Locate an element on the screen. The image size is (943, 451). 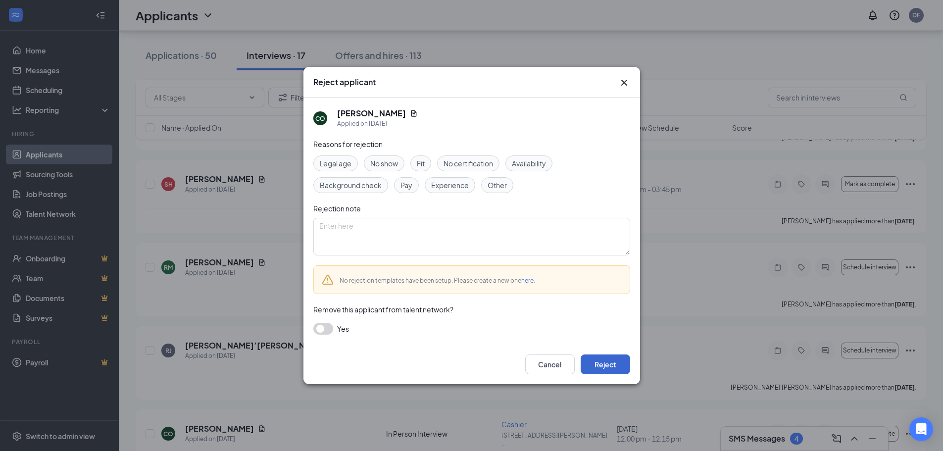
svg: Warning is located at coordinates (328, 280).